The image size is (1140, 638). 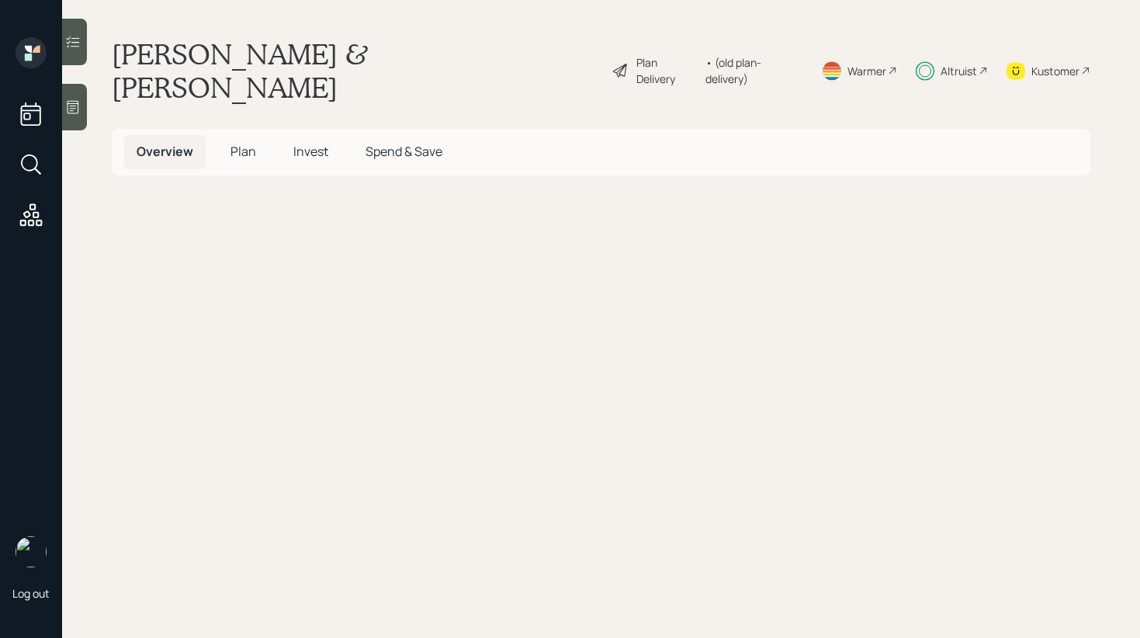 I want to click on span: Invest, so click(x=310, y=151).